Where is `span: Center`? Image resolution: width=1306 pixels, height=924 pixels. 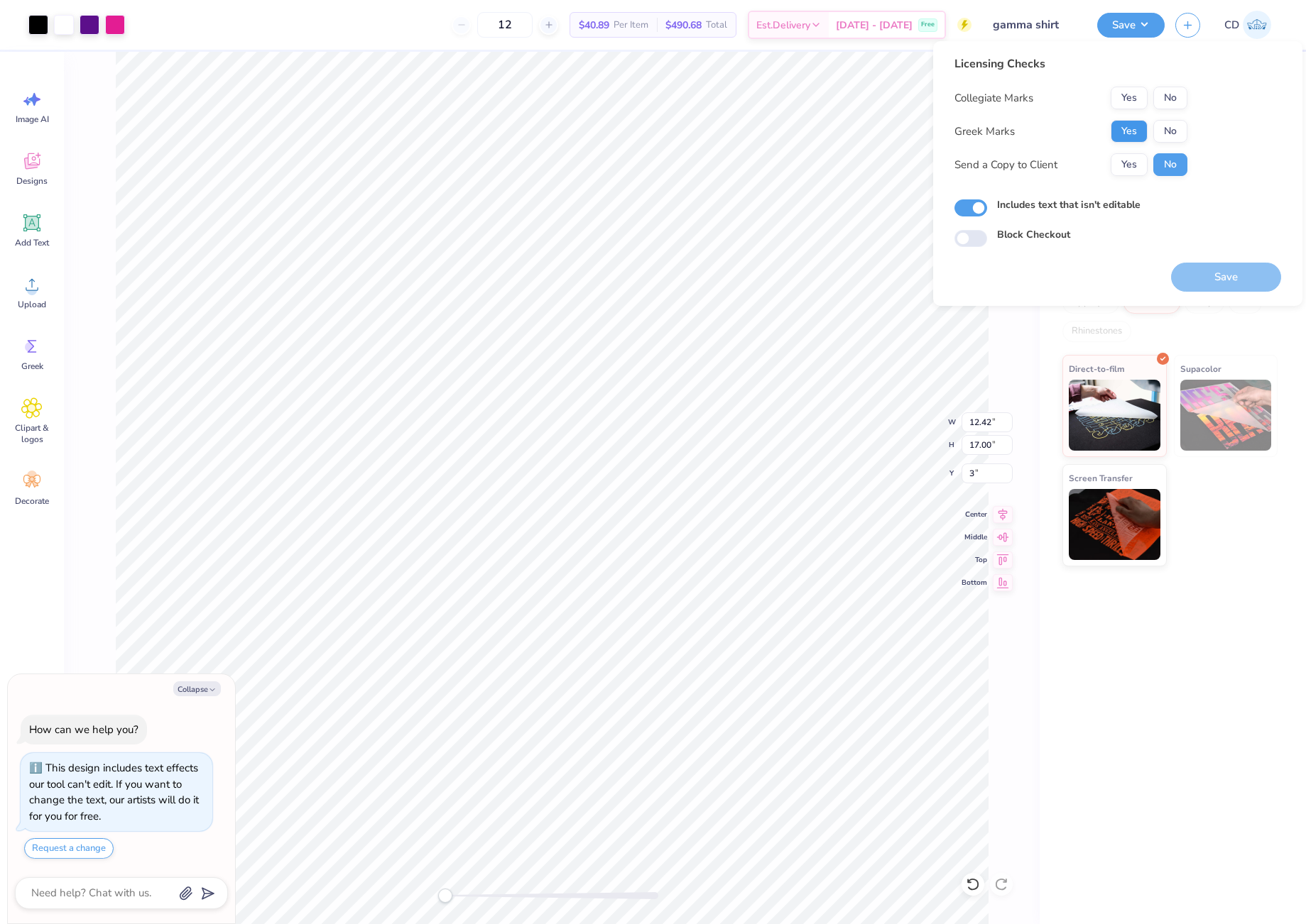 span: Center is located at coordinates (974, 515).